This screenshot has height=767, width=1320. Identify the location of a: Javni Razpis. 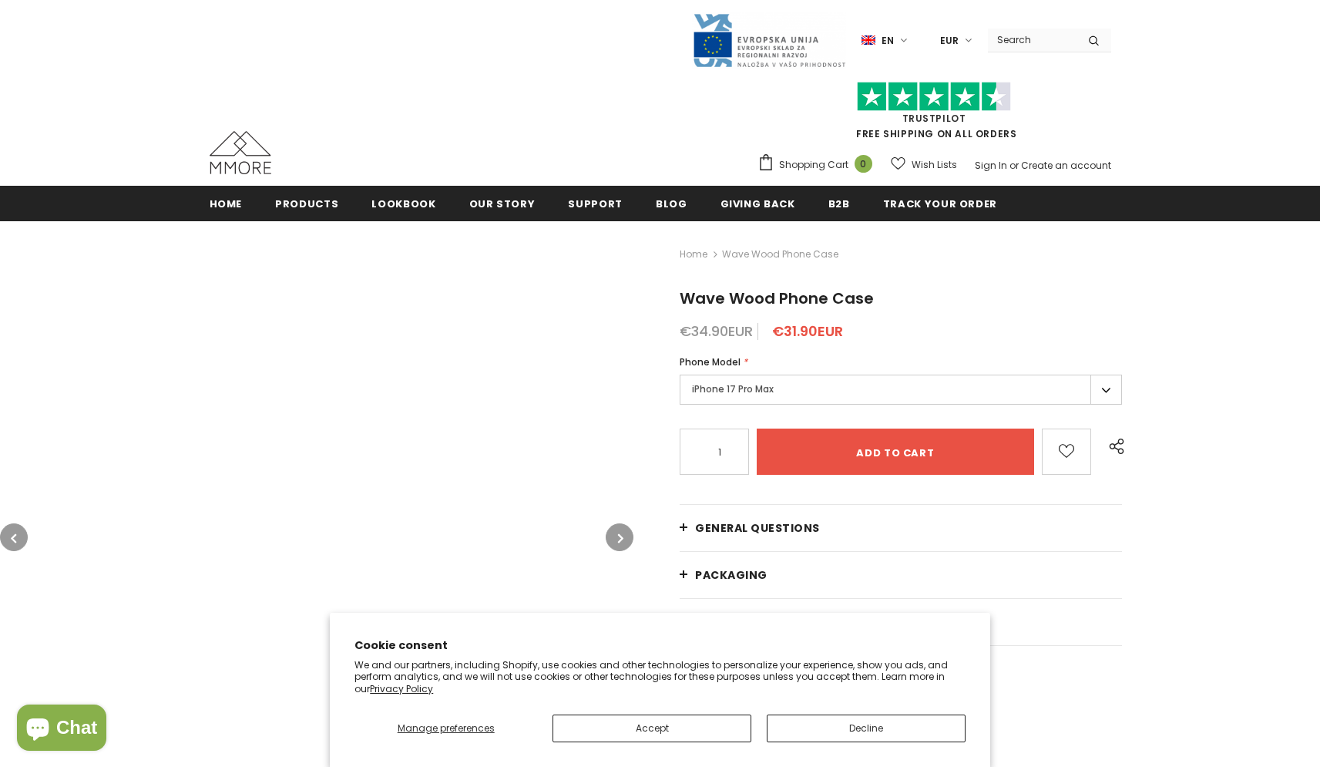
(769, 39).